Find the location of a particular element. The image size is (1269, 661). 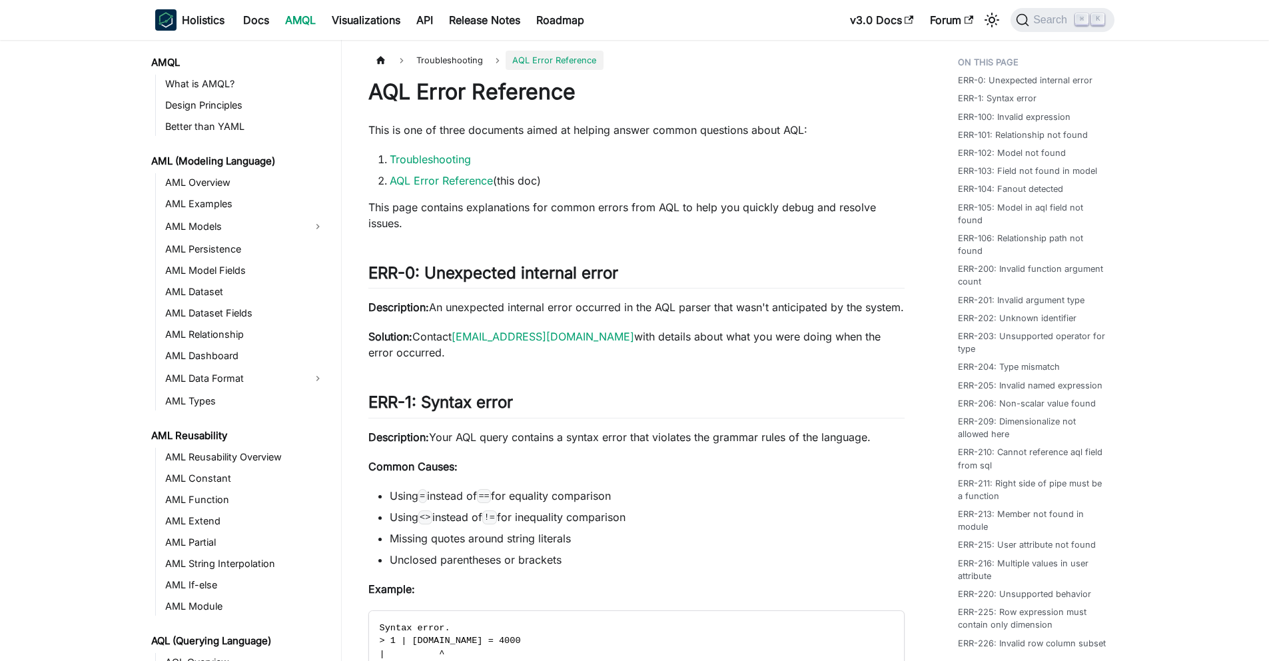

a: Visualizations is located at coordinates (366, 20).